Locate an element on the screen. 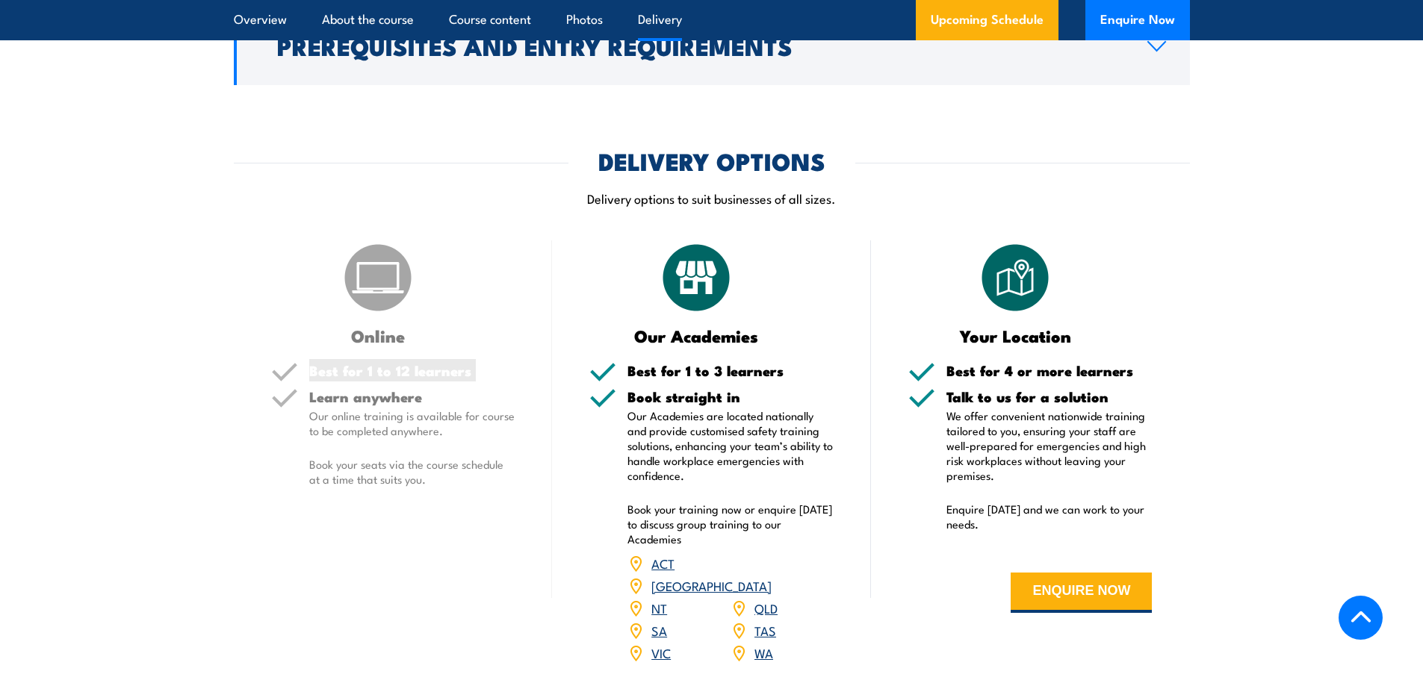  h3: Our Academies is located at coordinates (696, 335).